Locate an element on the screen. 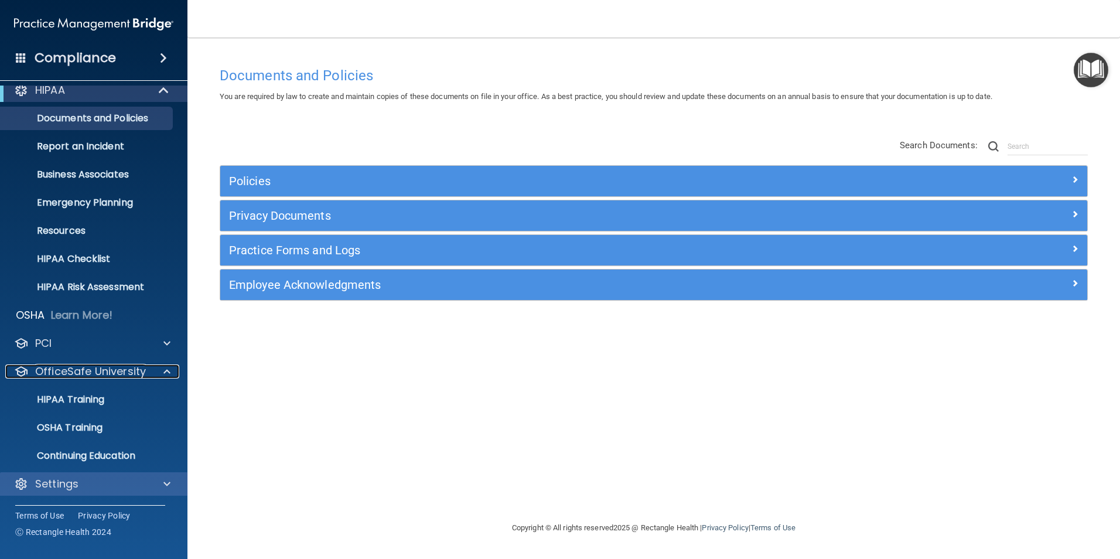 The image size is (1120, 559). p: Documents and Policies is located at coordinates (87, 118).